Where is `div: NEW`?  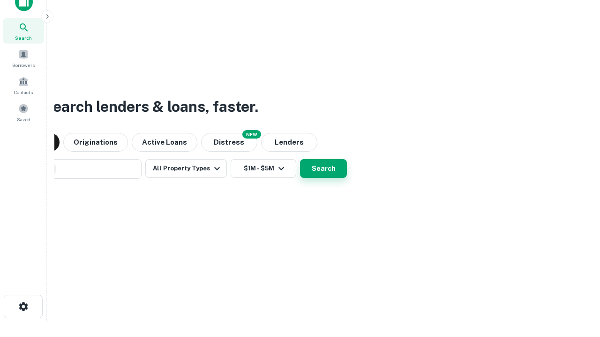
div: NEW is located at coordinates (252, 135).